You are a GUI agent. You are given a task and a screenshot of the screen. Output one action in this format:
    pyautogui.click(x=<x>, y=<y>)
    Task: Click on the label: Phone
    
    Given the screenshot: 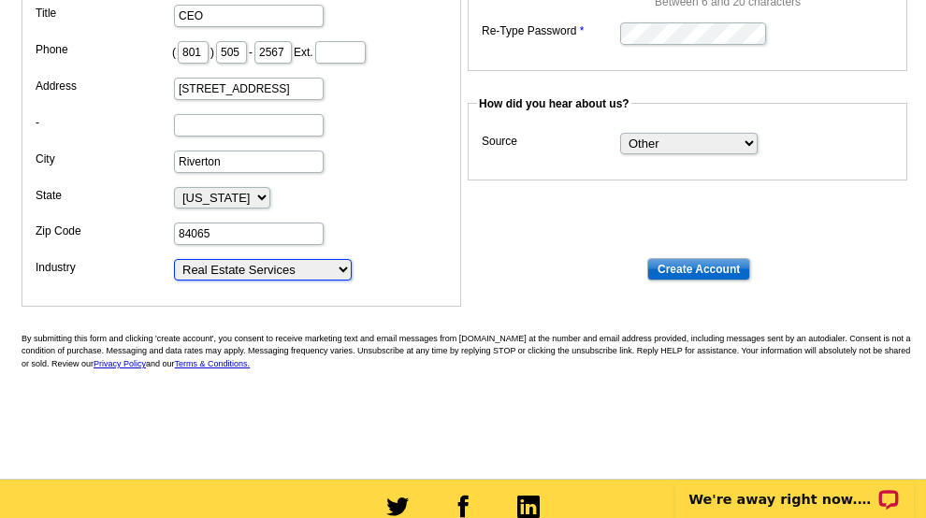 What is the action you would take?
    pyautogui.click(x=104, y=50)
    